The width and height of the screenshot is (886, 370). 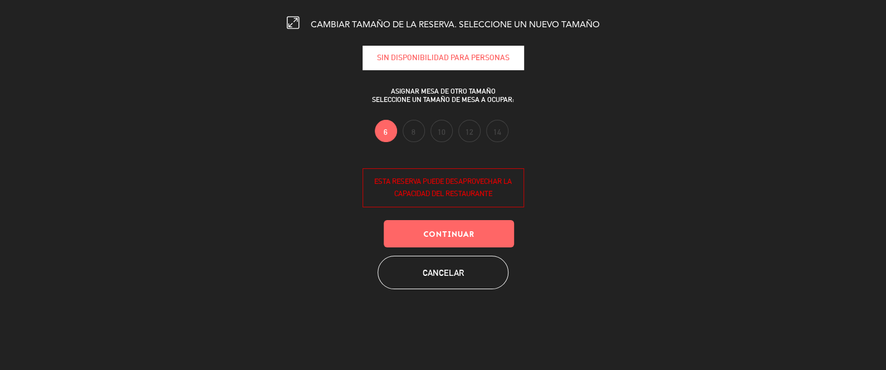 What do you see at coordinates (449, 233) in the screenshot?
I see `button: Continuar` at bounding box center [449, 233].